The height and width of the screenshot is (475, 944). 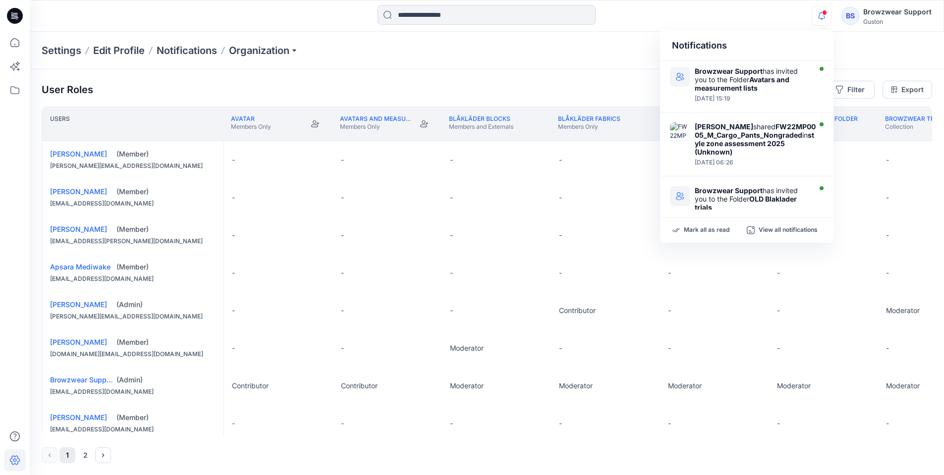 I want to click on p: User Roles, so click(x=67, y=90).